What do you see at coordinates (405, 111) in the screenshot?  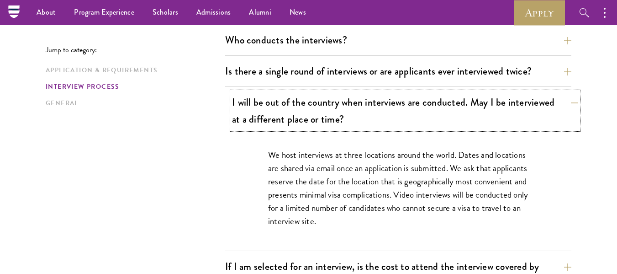 I see `button: I will be out of the country when interviews are conducted. May I be interviewed at a different p...` at bounding box center [405, 111].